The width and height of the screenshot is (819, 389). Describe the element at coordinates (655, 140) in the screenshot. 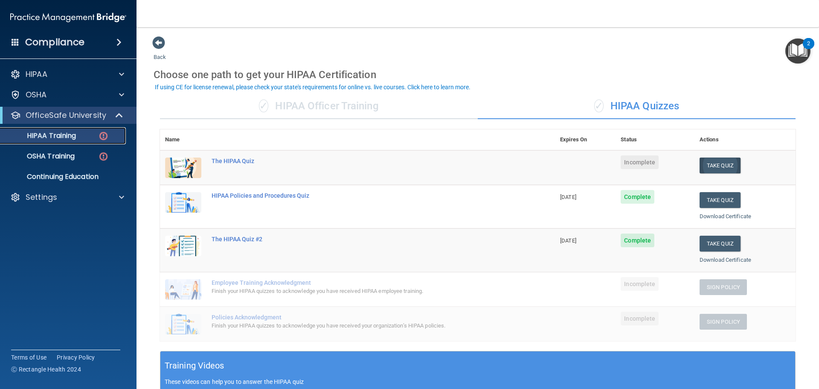

I see `th: Status` at that location.